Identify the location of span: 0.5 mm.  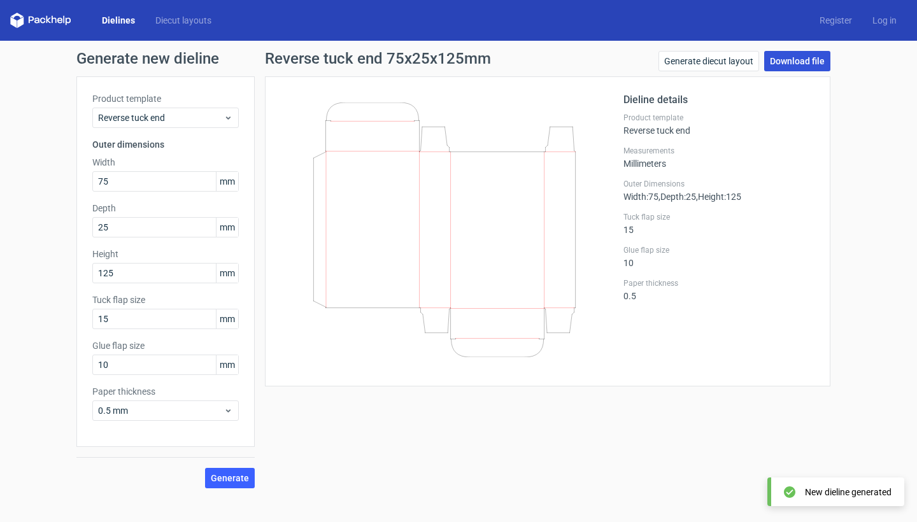
(161, 411).